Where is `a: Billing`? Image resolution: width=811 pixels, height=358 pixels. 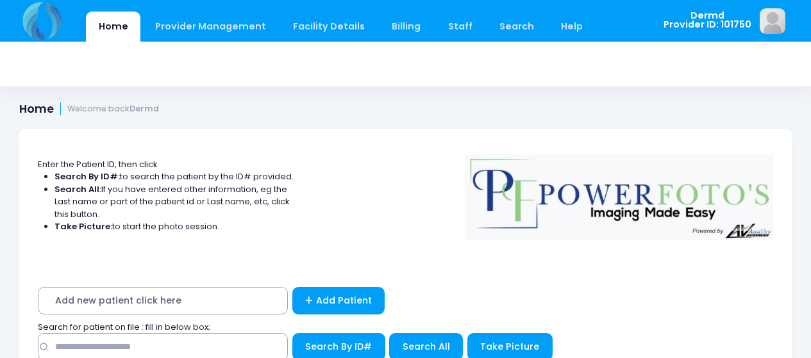
a: Billing is located at coordinates (407, 26).